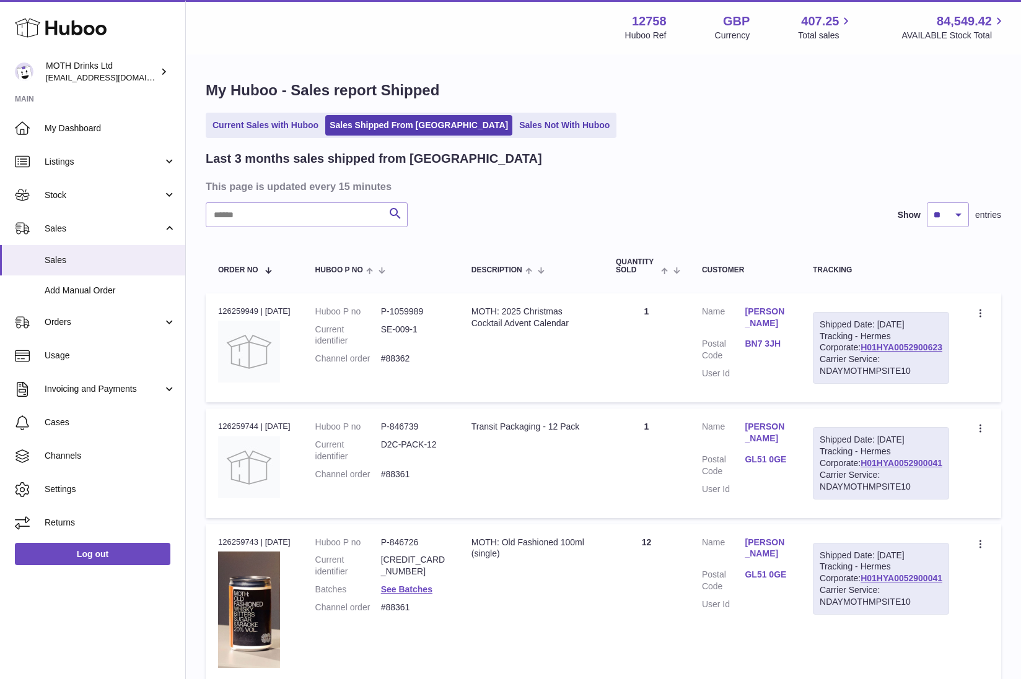 The width and height of the screenshot is (1021, 679). Describe the element at coordinates (110, 128) in the screenshot. I see `span: My Dashboard` at that location.